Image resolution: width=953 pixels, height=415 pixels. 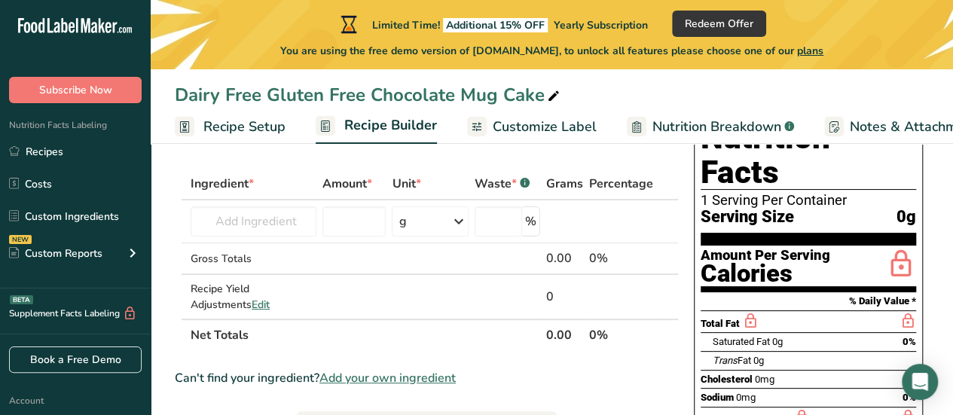 What do you see at coordinates (600, 25) in the screenshot?
I see `span: Yearly Subscription` at bounding box center [600, 25].